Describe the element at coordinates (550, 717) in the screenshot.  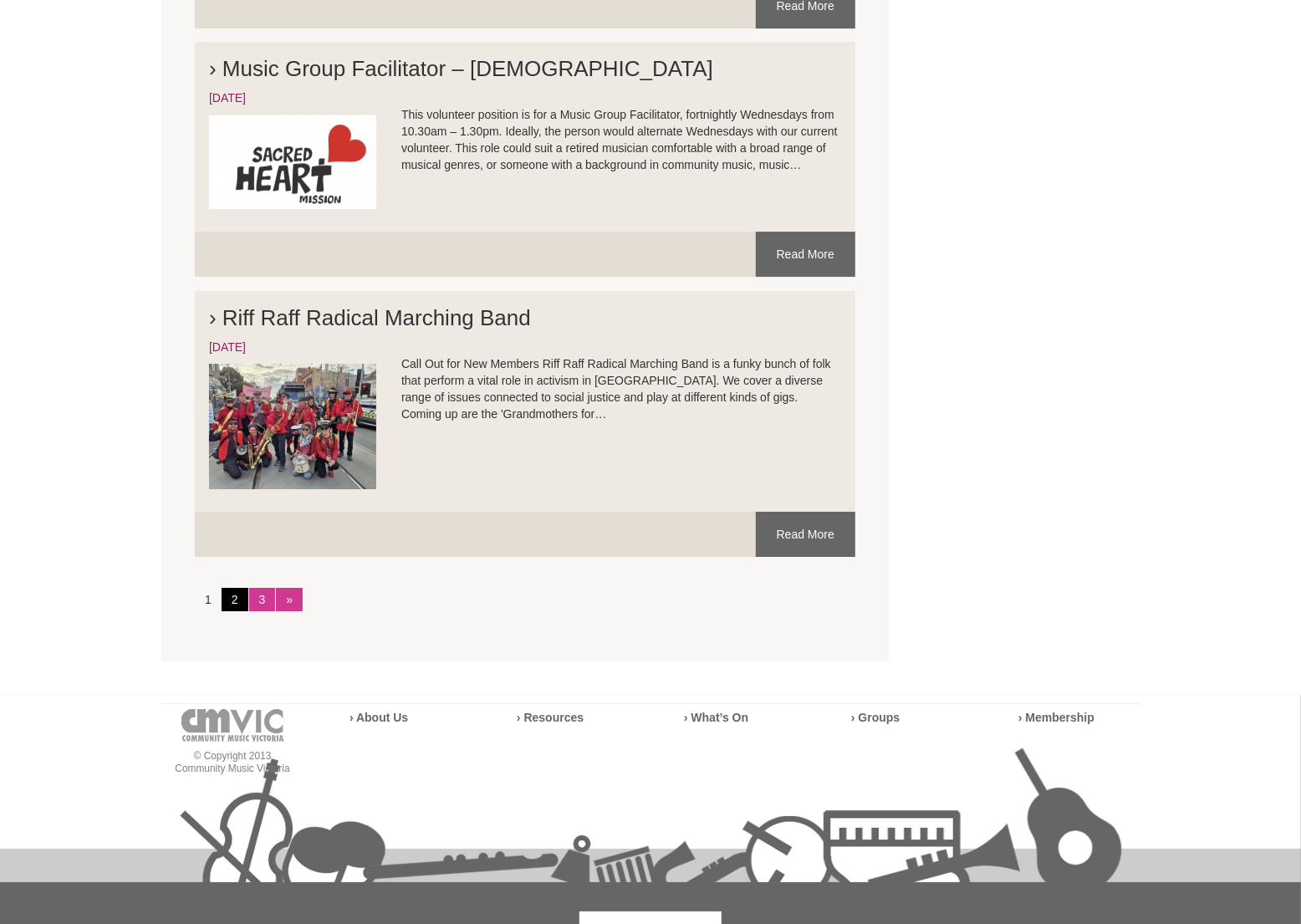
I see `a: › Resources` at that location.